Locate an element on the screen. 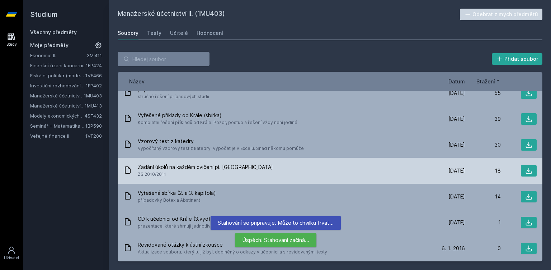  a: 1VF466 is located at coordinates (94, 75).